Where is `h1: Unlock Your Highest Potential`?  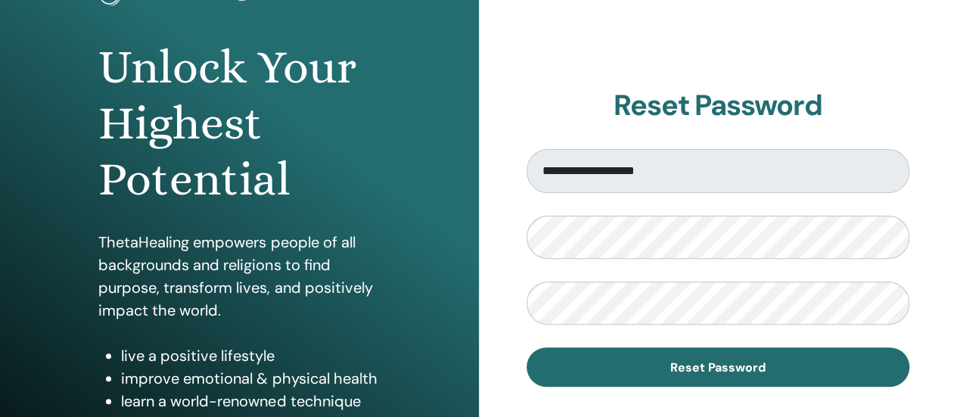
h1: Unlock Your Highest Potential is located at coordinates (239, 123).